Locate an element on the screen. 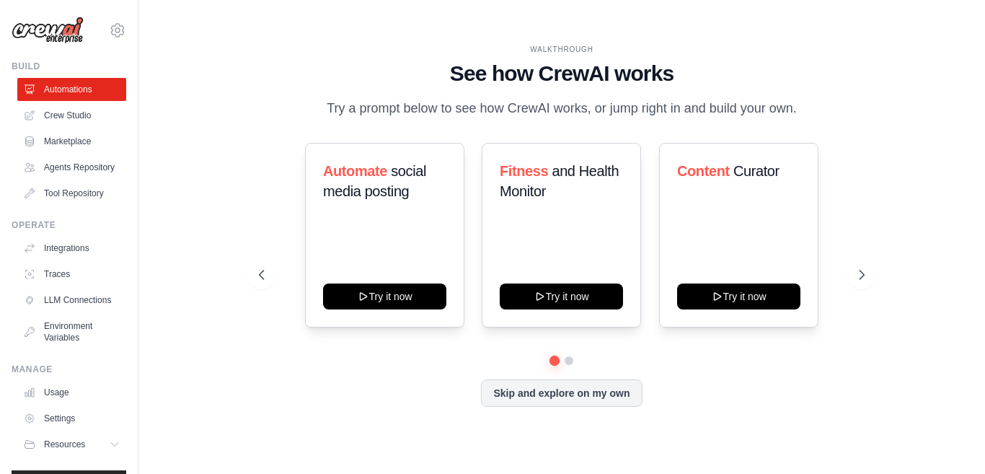  a: Agents Repository is located at coordinates (71, 167).